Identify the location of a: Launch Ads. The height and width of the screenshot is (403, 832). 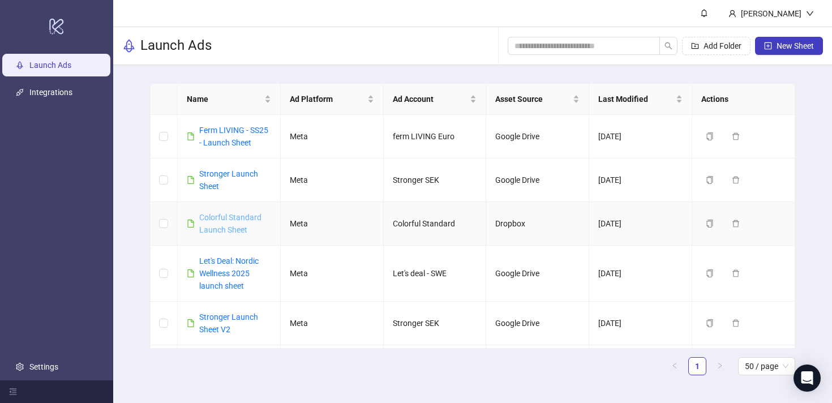
(50, 65).